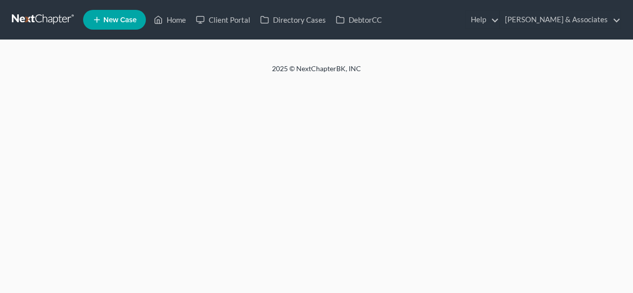 Image resolution: width=633 pixels, height=293 pixels. I want to click on a: Help, so click(482, 20).